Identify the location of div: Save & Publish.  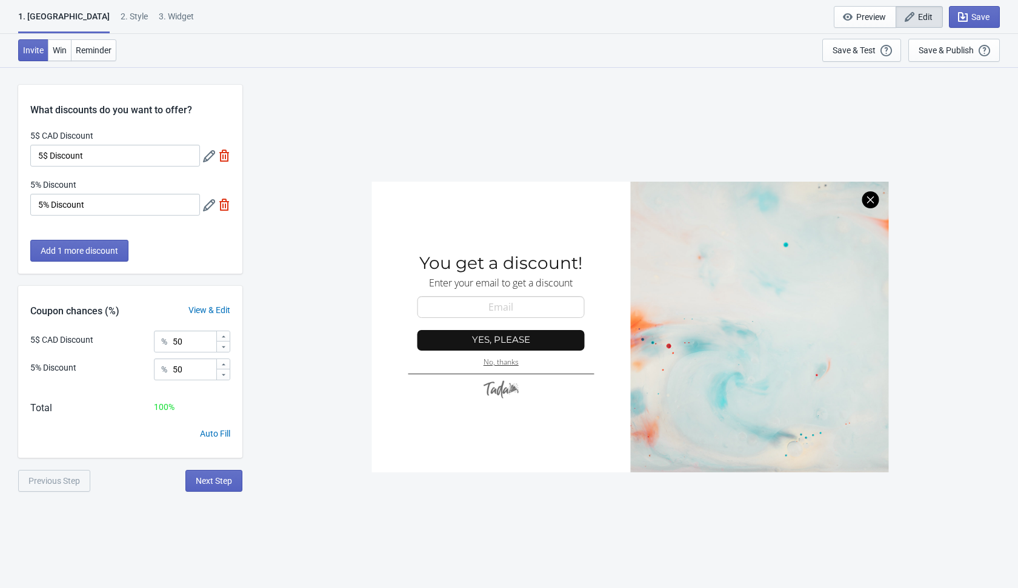
(946, 50).